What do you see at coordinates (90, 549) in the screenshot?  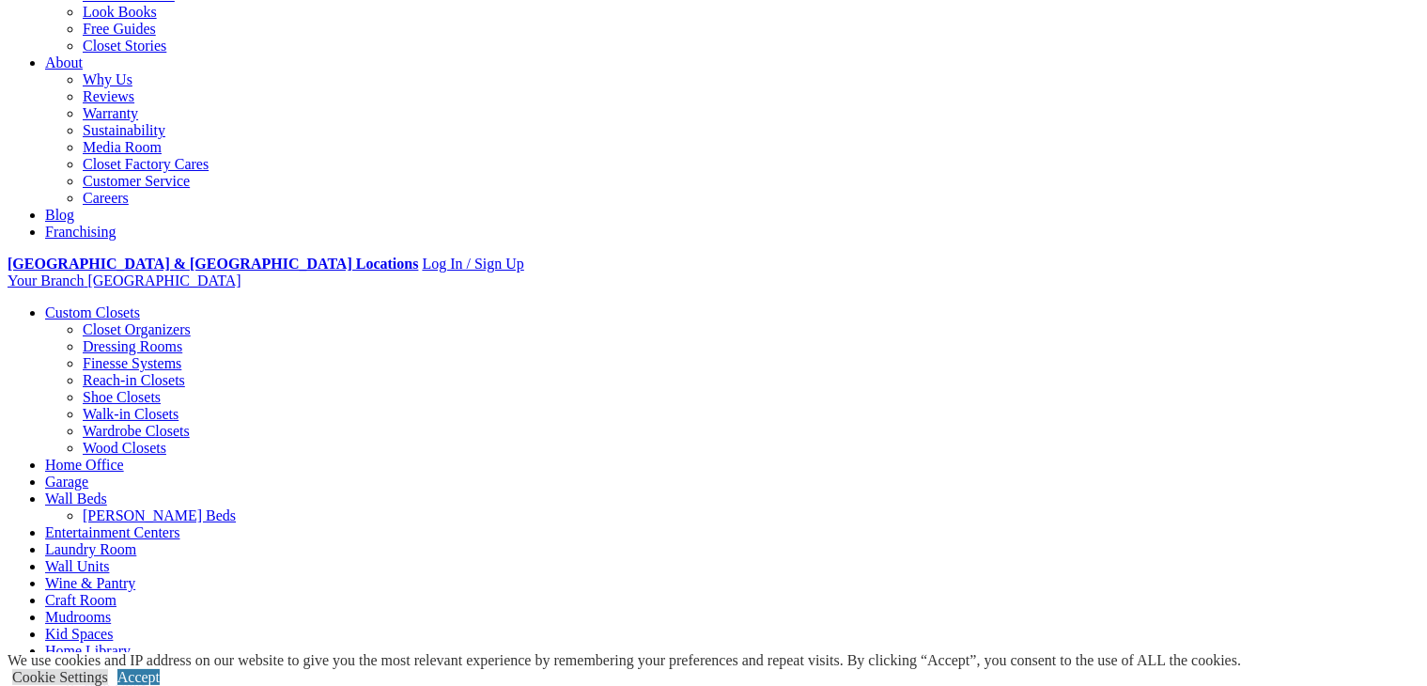 I see `a: Laundry Room` at bounding box center [90, 549].